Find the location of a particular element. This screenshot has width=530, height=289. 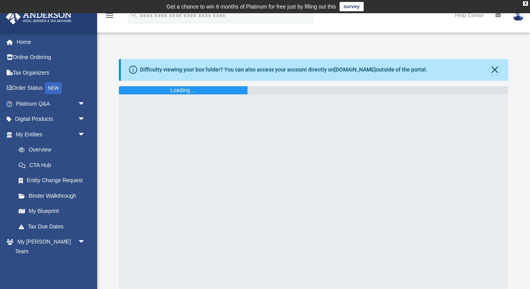

a: Overview is located at coordinates (54, 150).